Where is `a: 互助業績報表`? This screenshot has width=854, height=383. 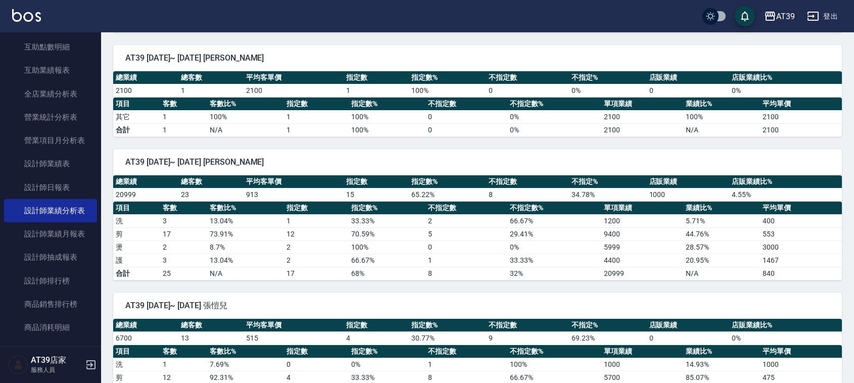
a: 互助業績報表 is located at coordinates (51, 70).